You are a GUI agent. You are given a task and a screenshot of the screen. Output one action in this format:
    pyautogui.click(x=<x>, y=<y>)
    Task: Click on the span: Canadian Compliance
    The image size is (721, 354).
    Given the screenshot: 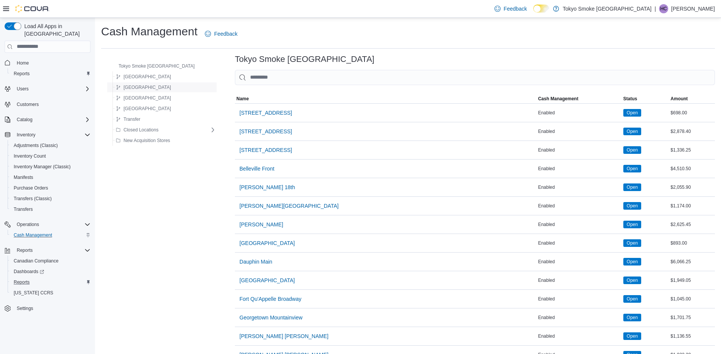 What is the action you would take?
    pyautogui.click(x=36, y=261)
    